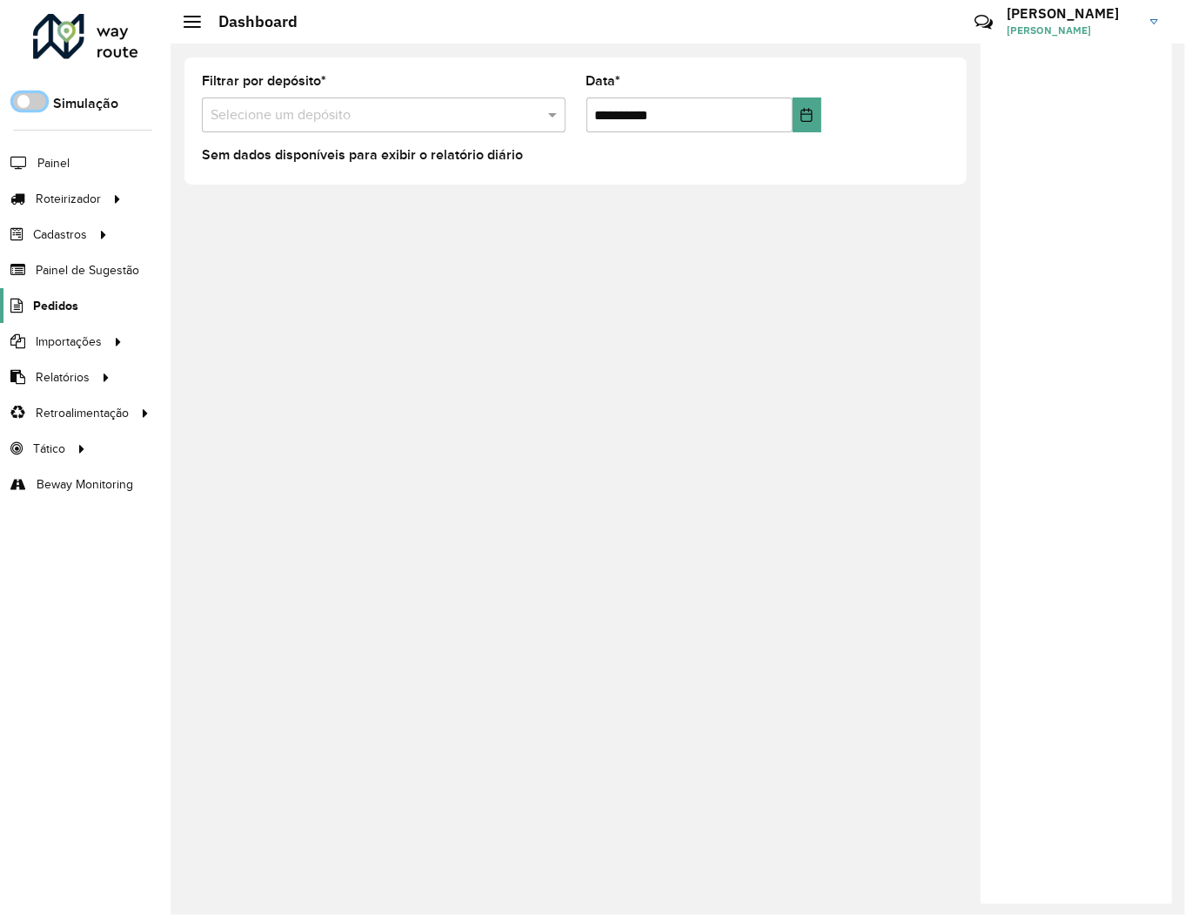  Describe the element at coordinates (56, 305) in the screenshot. I see `span: Pedidos` at that location.